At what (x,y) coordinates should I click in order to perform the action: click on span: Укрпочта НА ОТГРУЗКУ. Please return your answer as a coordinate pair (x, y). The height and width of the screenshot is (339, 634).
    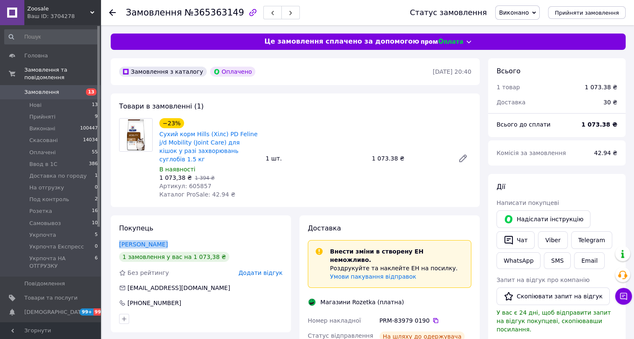
    Looking at the image, I should click on (62, 262).